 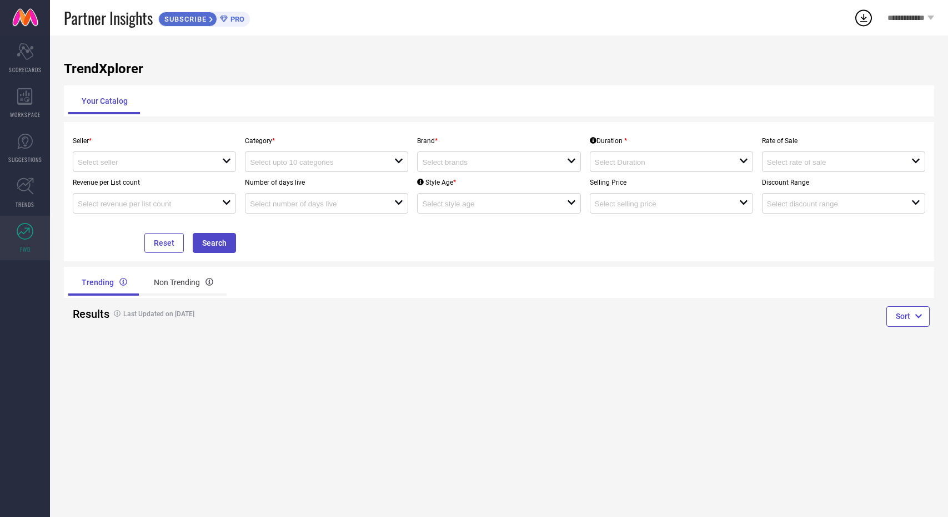 What do you see at coordinates (143, 162) in the screenshot?
I see `input: Select seller` at bounding box center [143, 162].